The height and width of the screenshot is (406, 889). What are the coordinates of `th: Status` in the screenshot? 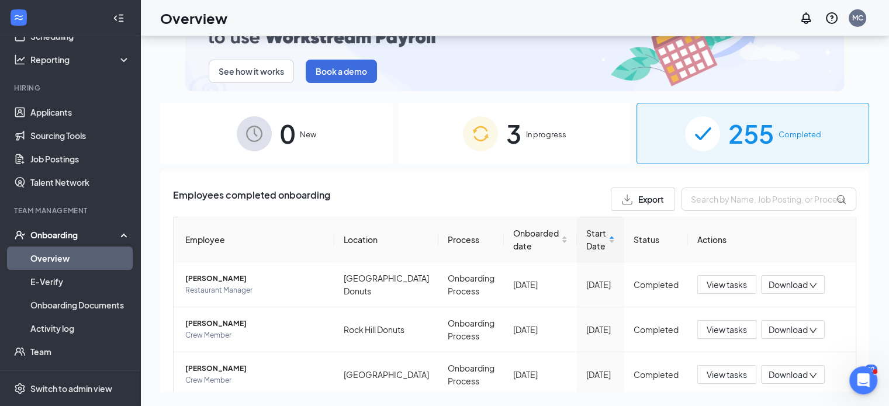 It's located at (656, 240).